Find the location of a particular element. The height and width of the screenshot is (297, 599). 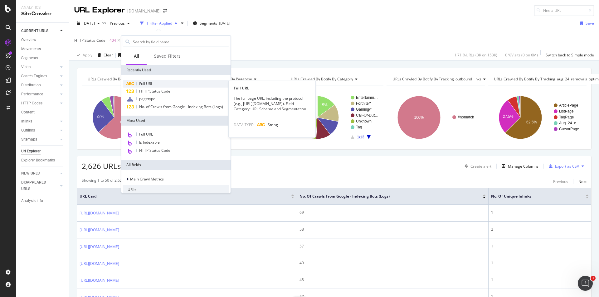

div: Segments is located at coordinates (30, 58).